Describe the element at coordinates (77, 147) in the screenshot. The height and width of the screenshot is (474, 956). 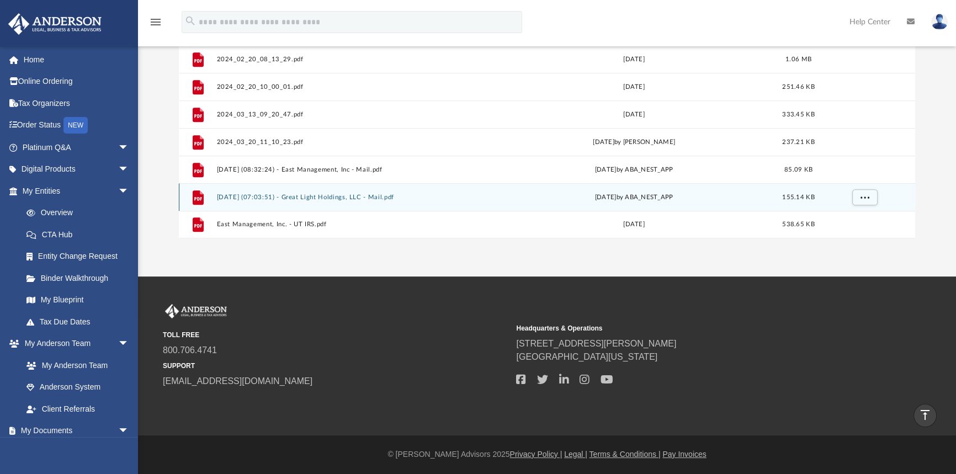
I see `a: Platinum Q&Aarrow_drop_down` at that location.